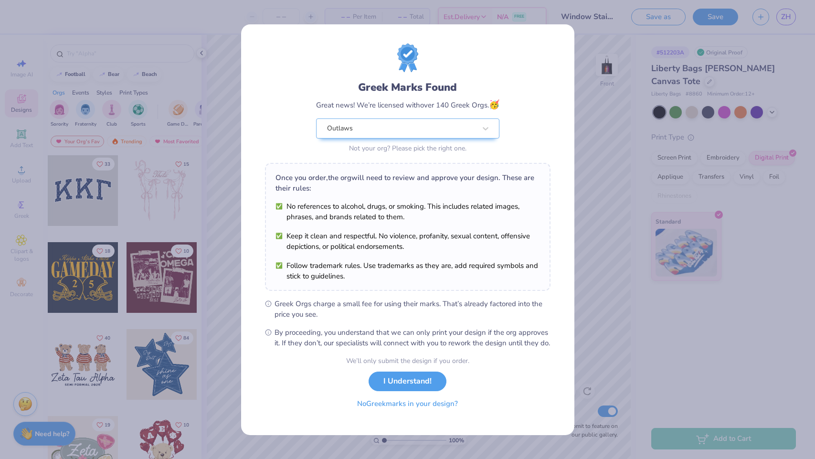 This screenshot has width=815, height=459. What do you see at coordinates (407, 404) in the screenshot?
I see `button: NoGreekmarks in your design?` at bounding box center [407, 404].